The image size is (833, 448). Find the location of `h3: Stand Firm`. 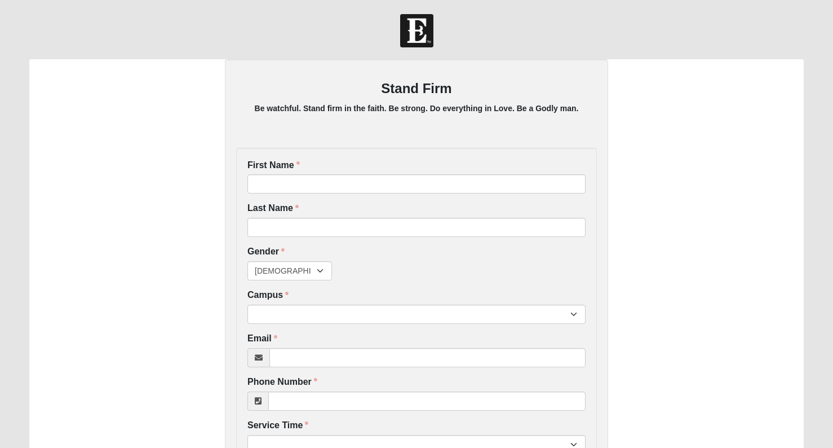

h3: Stand Firm is located at coordinates (417, 89).